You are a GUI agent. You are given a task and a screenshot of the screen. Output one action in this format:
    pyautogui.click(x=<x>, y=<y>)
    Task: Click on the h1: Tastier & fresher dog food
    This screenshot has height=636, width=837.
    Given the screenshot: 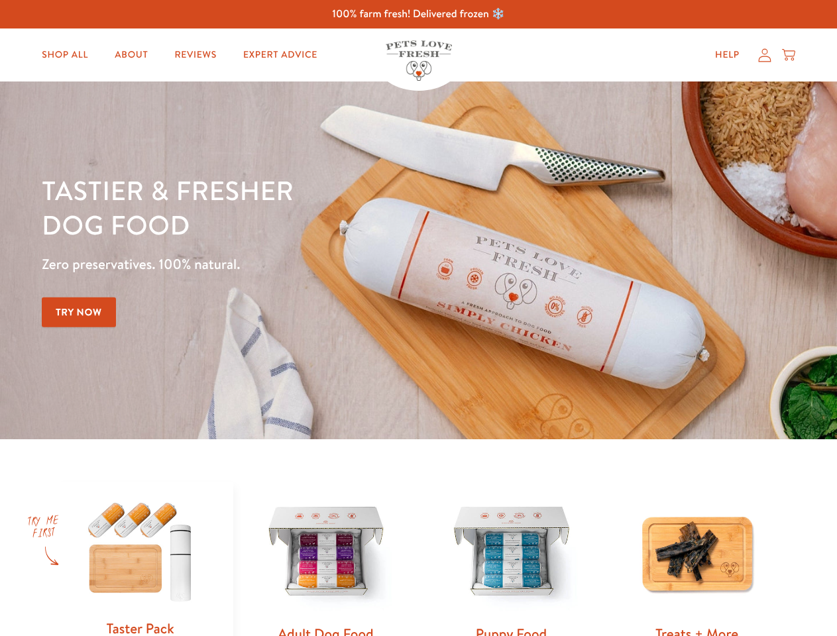 What is the action you would take?
    pyautogui.click(x=293, y=207)
    